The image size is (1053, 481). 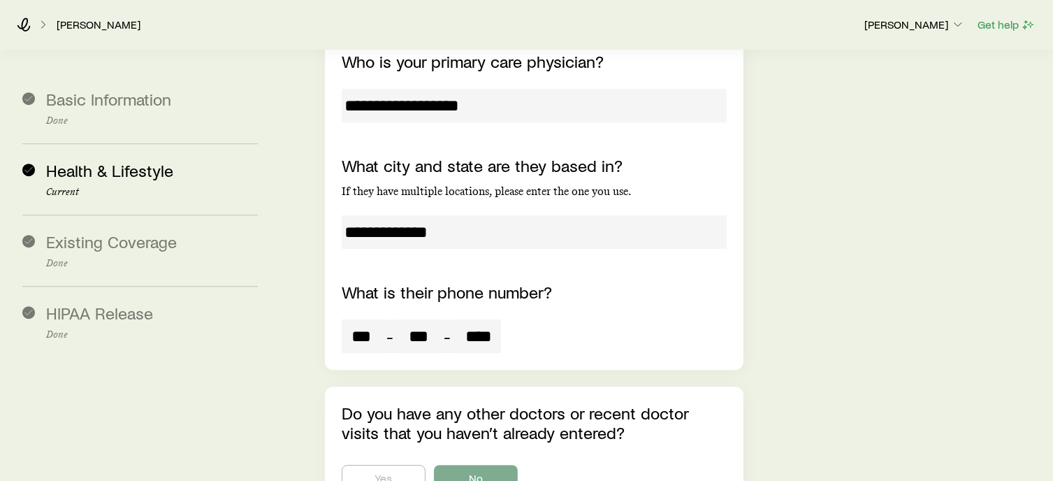 What do you see at coordinates (108, 98) in the screenshot?
I see `span: Basic Information` at bounding box center [108, 98].